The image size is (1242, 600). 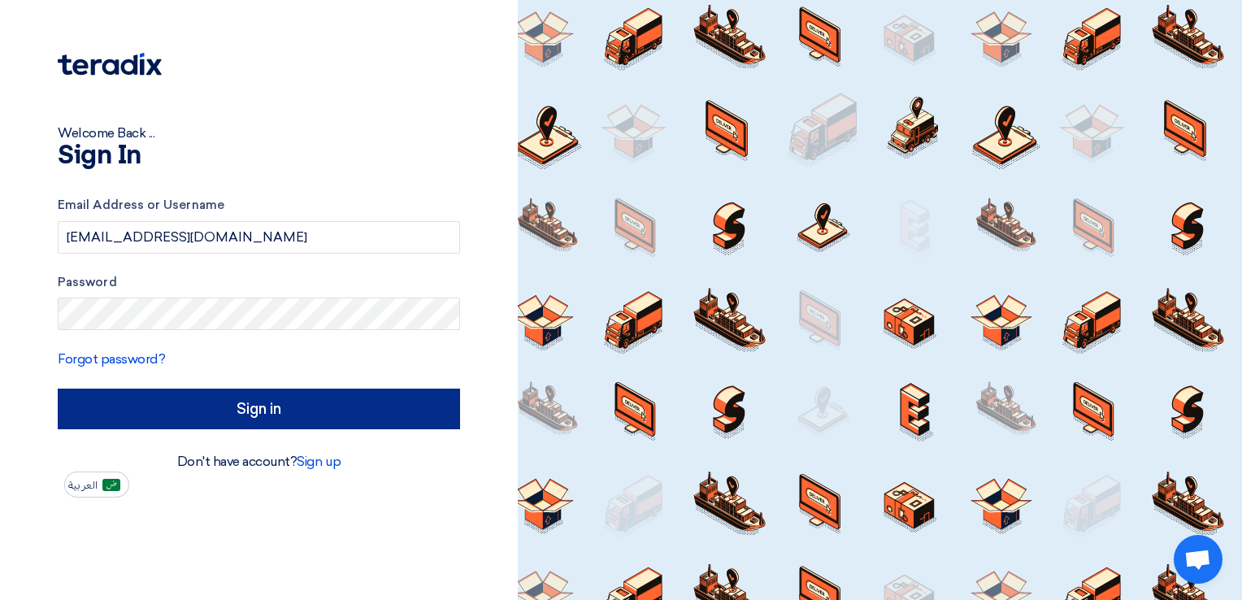 I want to click on div: Don't have account?, so click(x=258, y=462).